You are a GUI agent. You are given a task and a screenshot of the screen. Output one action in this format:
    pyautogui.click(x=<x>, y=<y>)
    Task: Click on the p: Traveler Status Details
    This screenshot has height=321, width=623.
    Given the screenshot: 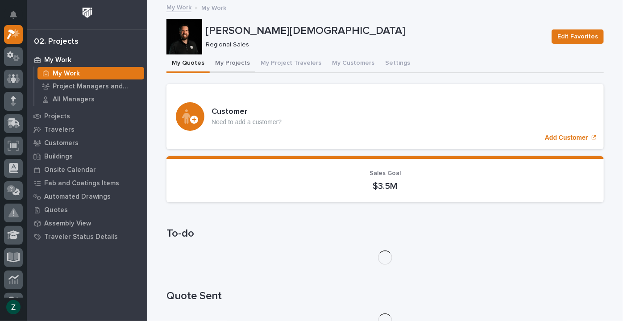 What is the action you would take?
    pyautogui.click(x=81, y=237)
    